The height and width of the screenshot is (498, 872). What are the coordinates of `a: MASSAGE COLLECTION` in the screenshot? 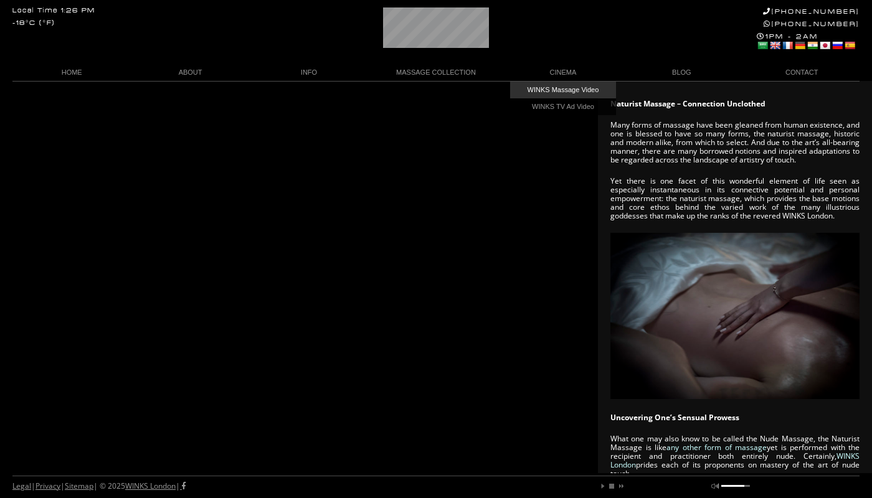 It's located at (436, 72).